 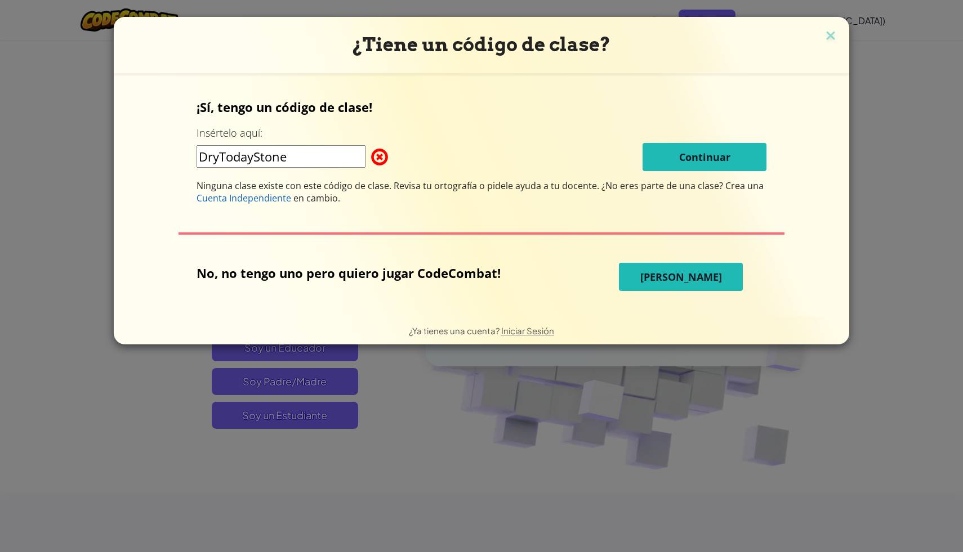 I want to click on span: ¿No eres parte de una clase? Crea una, so click(x=682, y=186).